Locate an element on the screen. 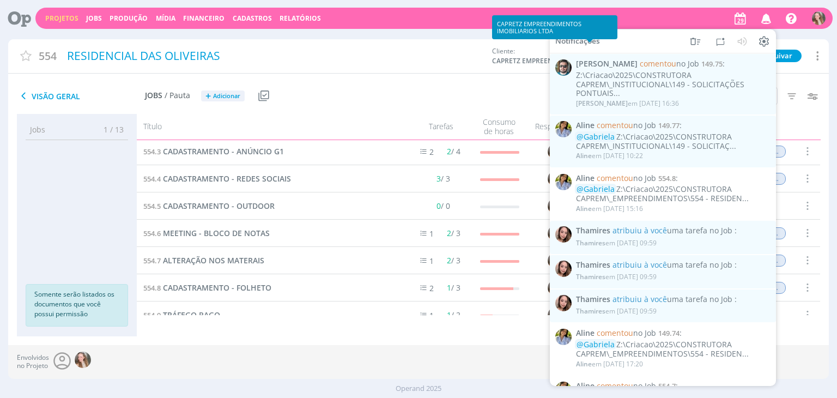 This screenshot has width=837, height=398. span: TRÁFEGO PAGO is located at coordinates (191, 314).